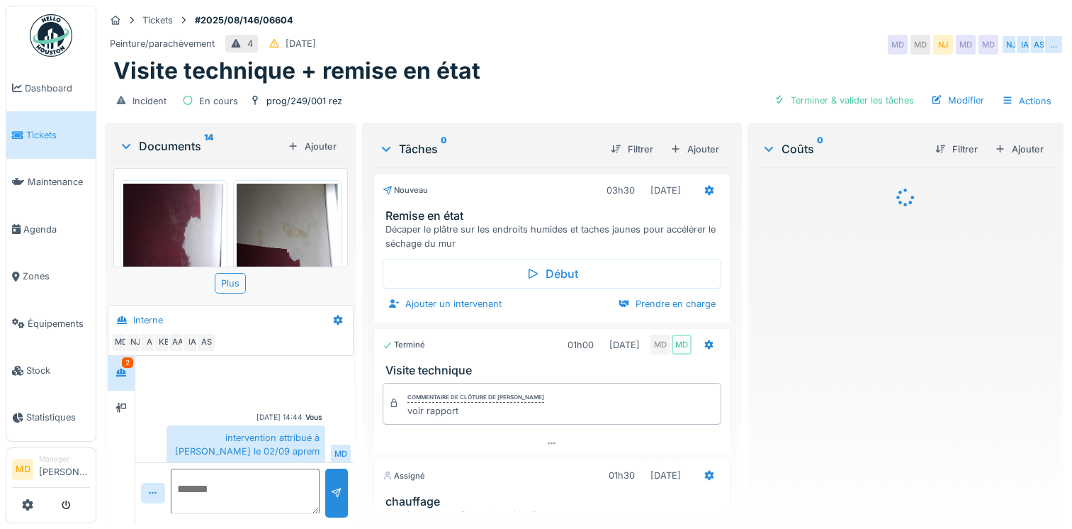 The height and width of the screenshot is (529, 1072). I want to click on h3: Visite technique, so click(555, 370).